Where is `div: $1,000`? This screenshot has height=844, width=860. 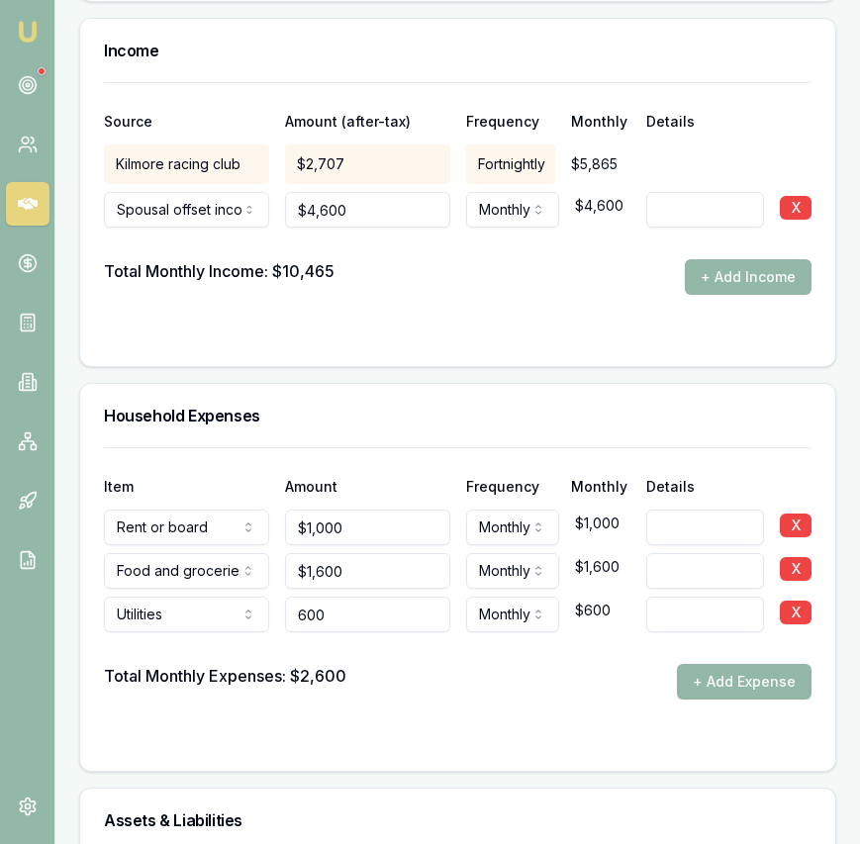
div: $1,000 is located at coordinates (605, 523).